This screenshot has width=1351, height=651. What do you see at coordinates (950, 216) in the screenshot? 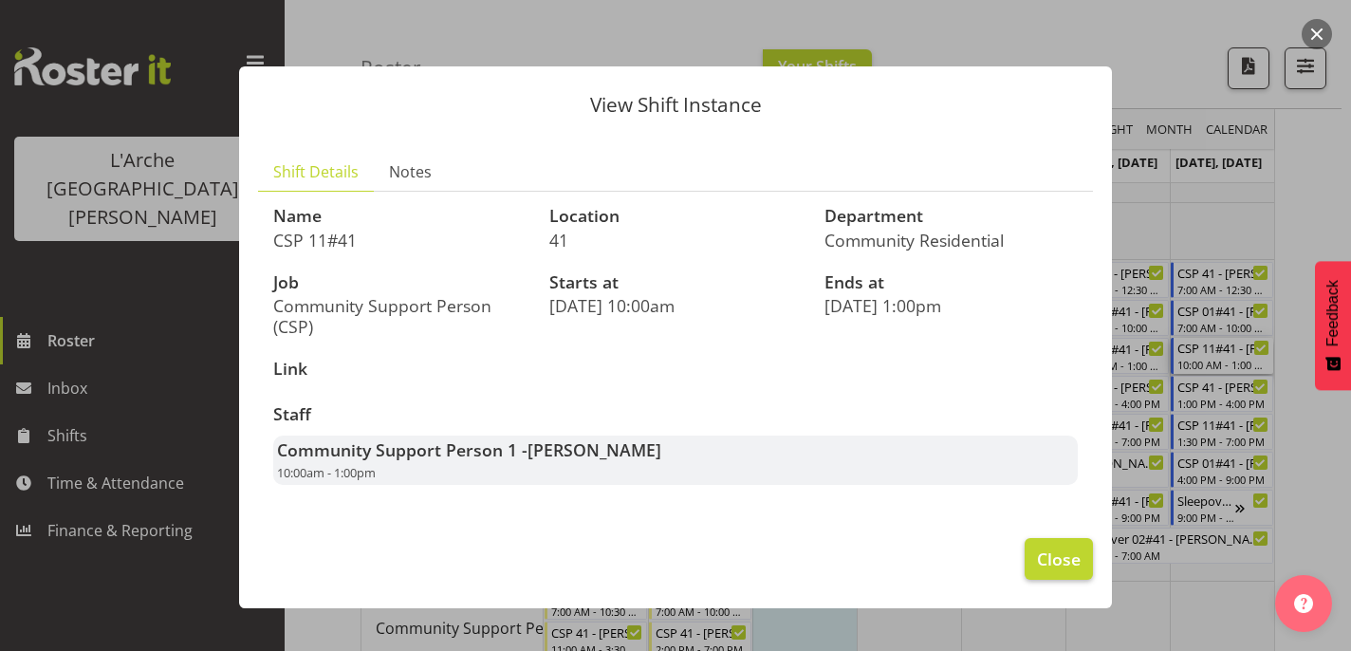
I see `h3: Department` at bounding box center [950, 216].